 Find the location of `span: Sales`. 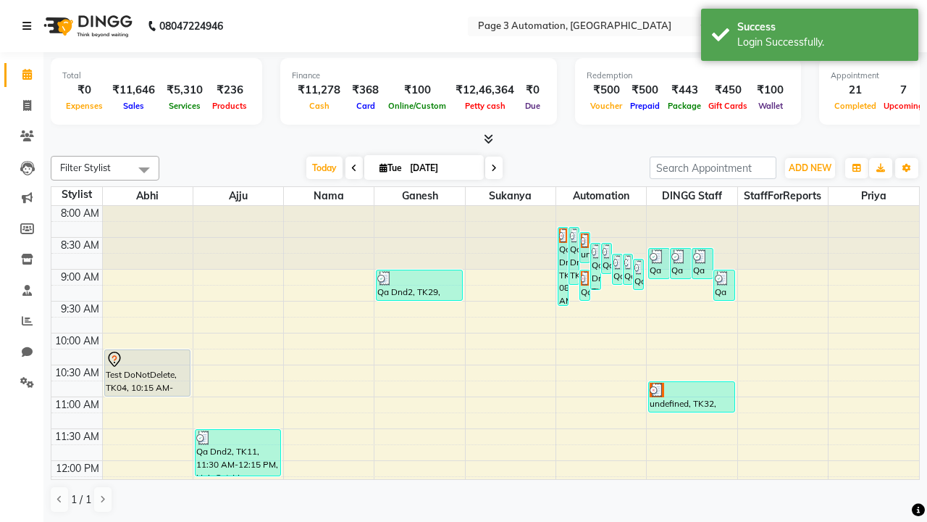

span: Sales is located at coordinates (133, 106).